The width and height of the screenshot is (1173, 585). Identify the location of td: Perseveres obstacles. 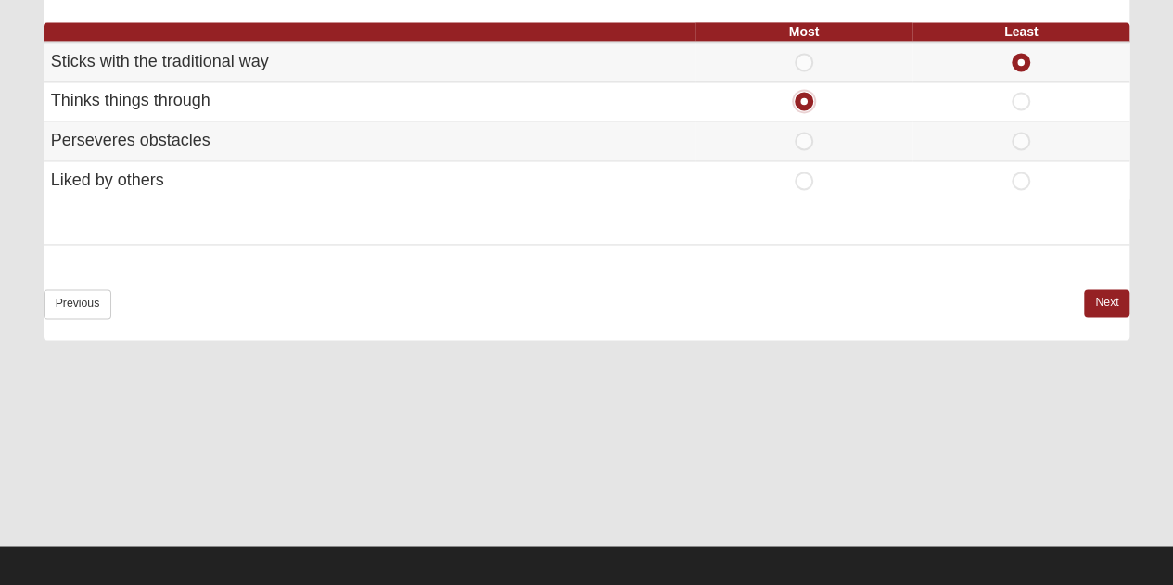
(369, 141).